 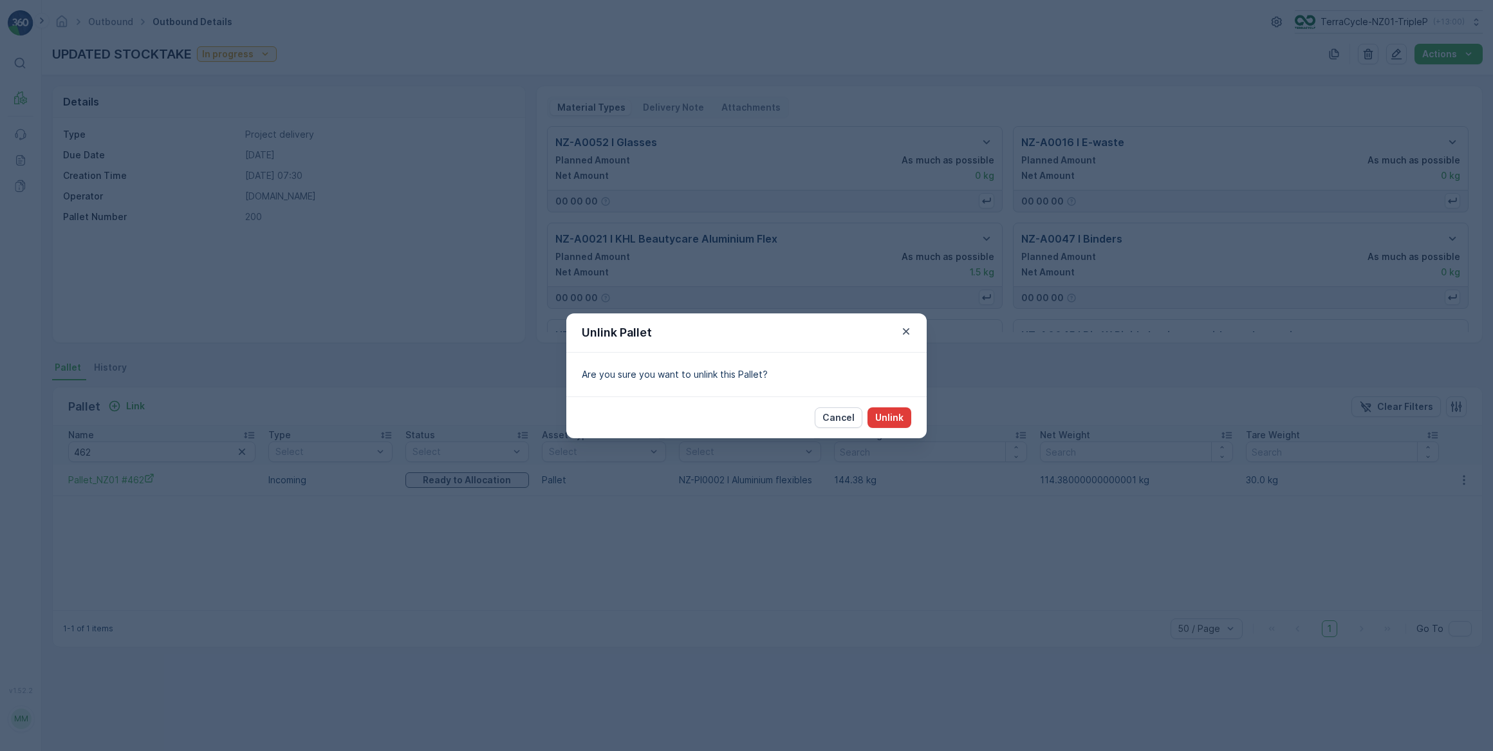 I want to click on p: Unlink Pallet, so click(x=616, y=333).